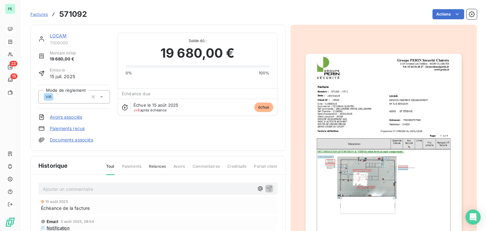 The height and width of the screenshot is (231, 487). Describe the element at coordinates (237, 169) in the screenshot. I see `span: Creditsafe` at that location.